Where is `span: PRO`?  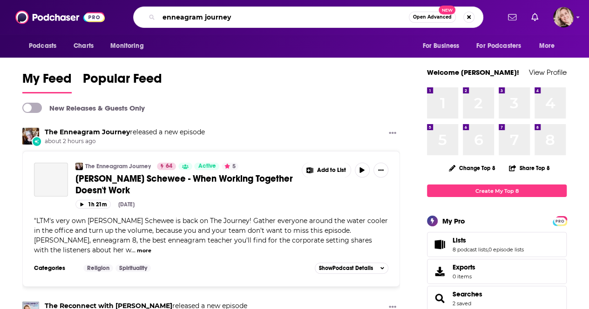
span: PRO is located at coordinates (559, 221).